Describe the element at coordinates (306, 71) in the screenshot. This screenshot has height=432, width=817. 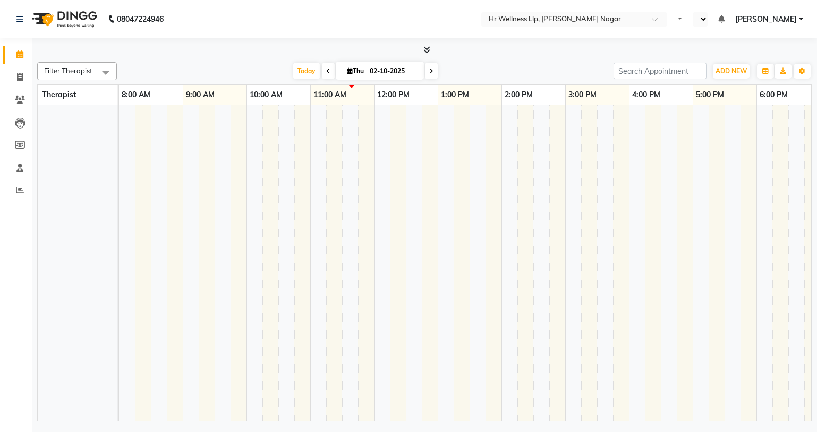
I see `span: Today` at that location.